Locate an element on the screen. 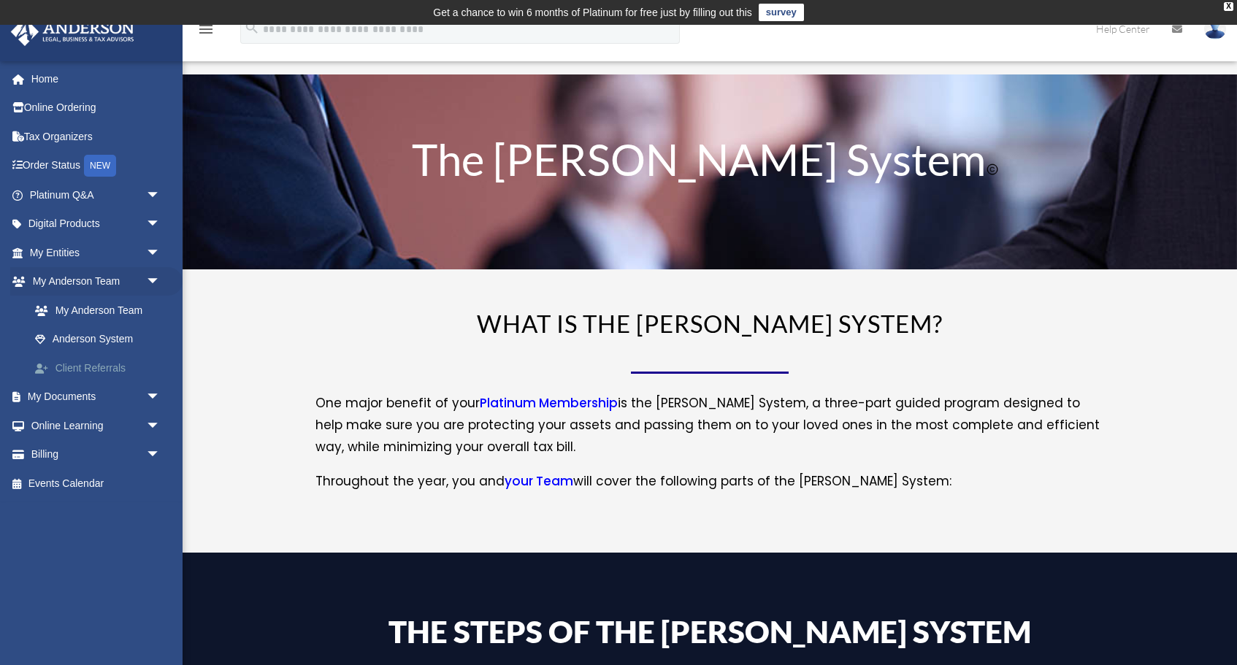 The height and width of the screenshot is (665, 1237). div: NEW is located at coordinates (100, 166).